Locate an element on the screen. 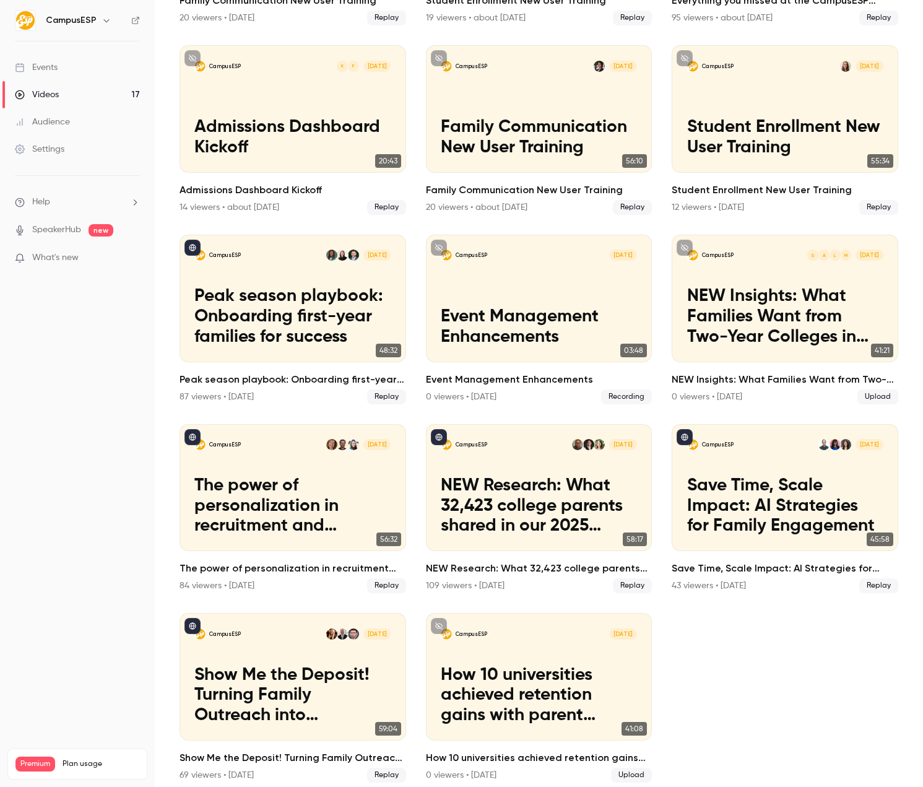 The height and width of the screenshot is (787, 923). a: Save Time, Scale Impact: AI Strategies for Family EngagementCampusESPJacqui McBurneyFritzie Charn... is located at coordinates (785, 509).